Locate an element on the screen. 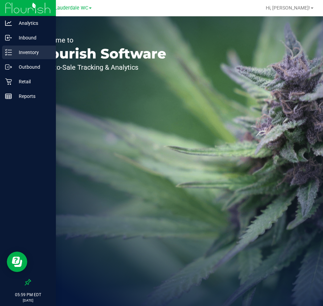 This screenshot has height=306, width=323. inline-svg: Inbound is located at coordinates (9, 38).